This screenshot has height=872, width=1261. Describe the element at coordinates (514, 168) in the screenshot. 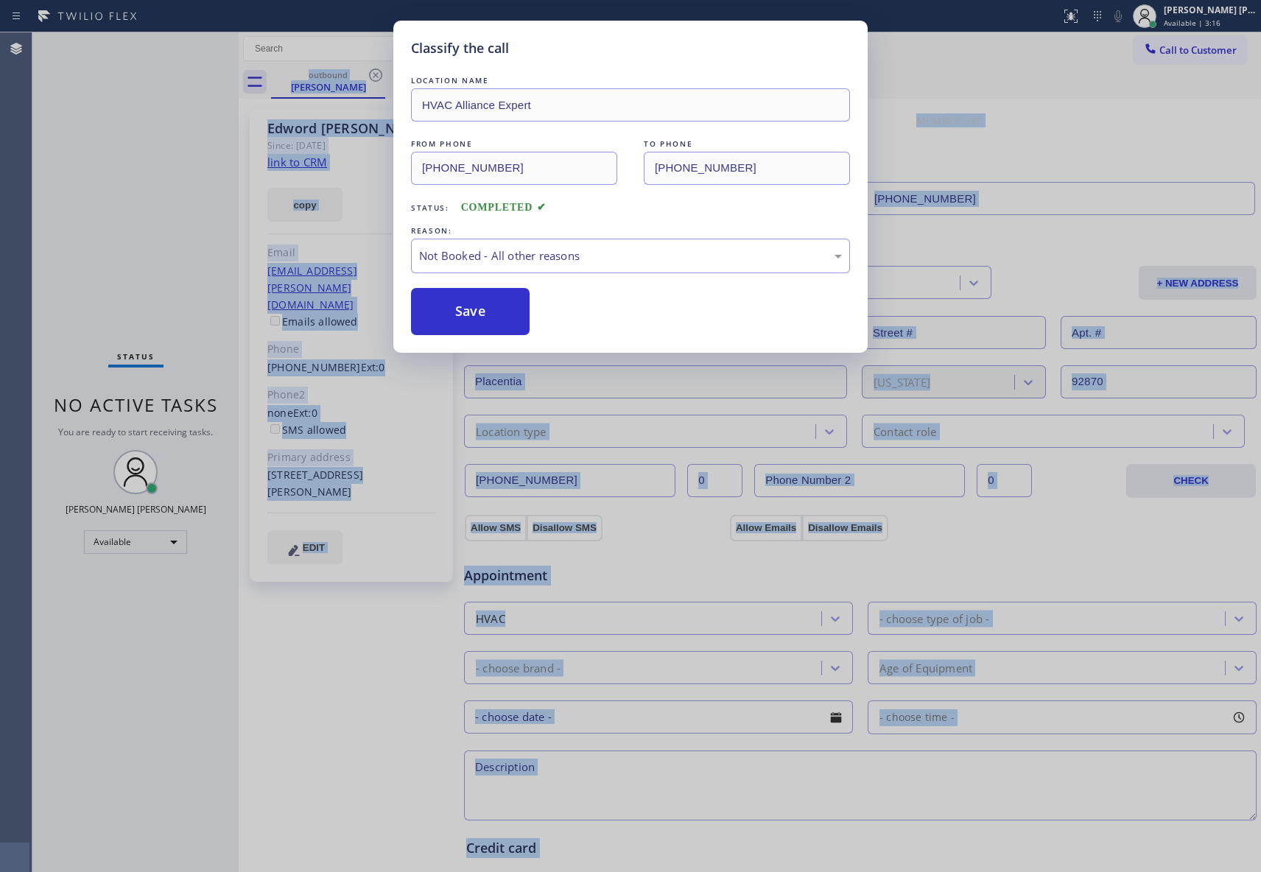

I see `input: From phone` at that location.